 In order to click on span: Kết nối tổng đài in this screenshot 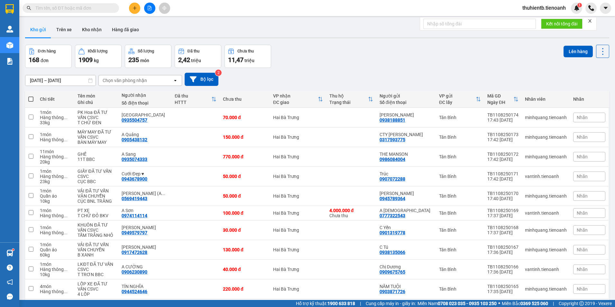, I will do `click(562, 24)`.